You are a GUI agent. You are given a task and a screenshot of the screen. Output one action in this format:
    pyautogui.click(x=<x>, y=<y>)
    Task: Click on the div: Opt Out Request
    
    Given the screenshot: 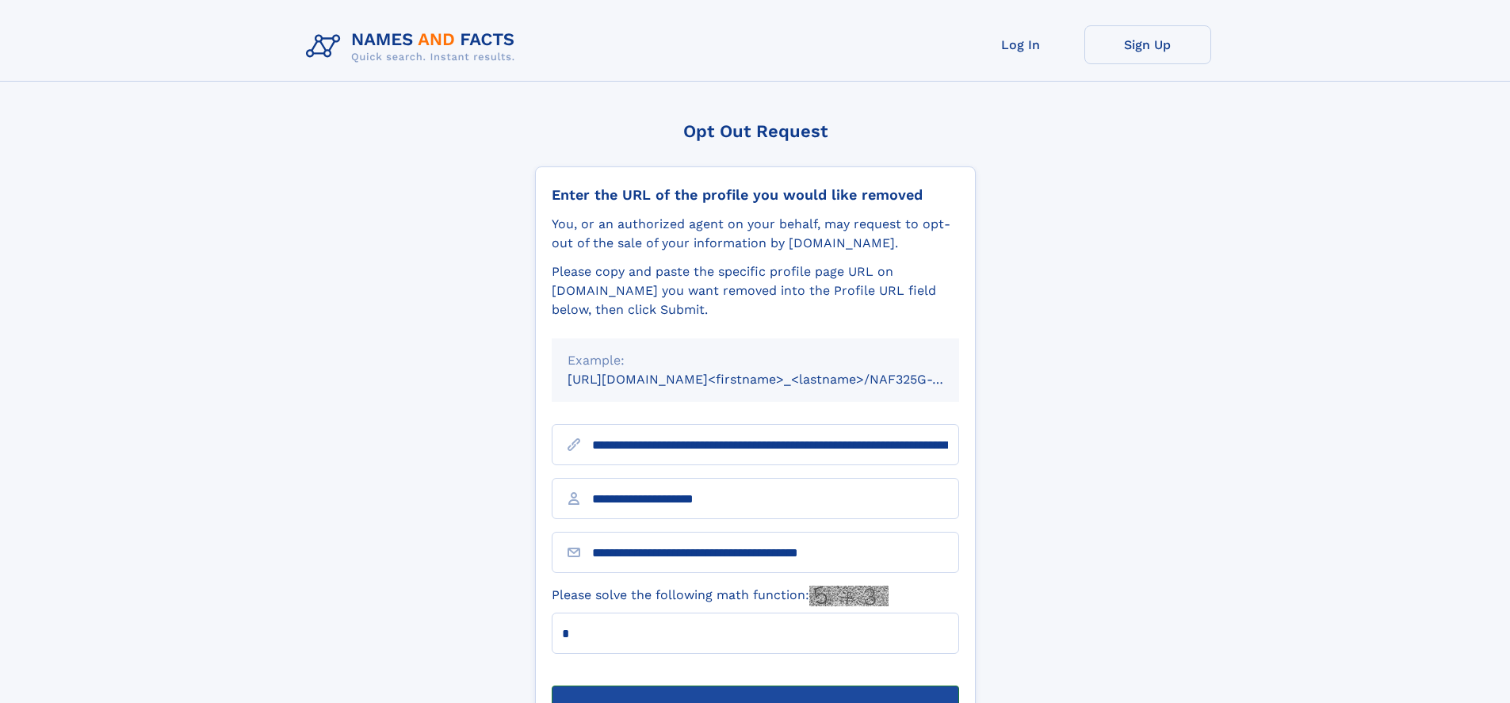 What is the action you would take?
    pyautogui.click(x=756, y=131)
    